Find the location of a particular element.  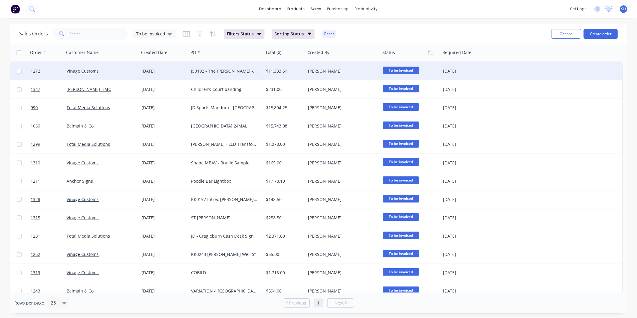

button: Filters:Status is located at coordinates (244, 34).